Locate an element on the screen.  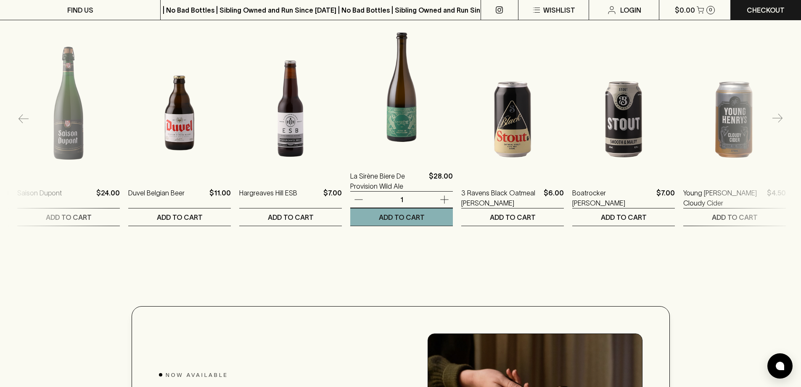
p: Login is located at coordinates (631, 10).